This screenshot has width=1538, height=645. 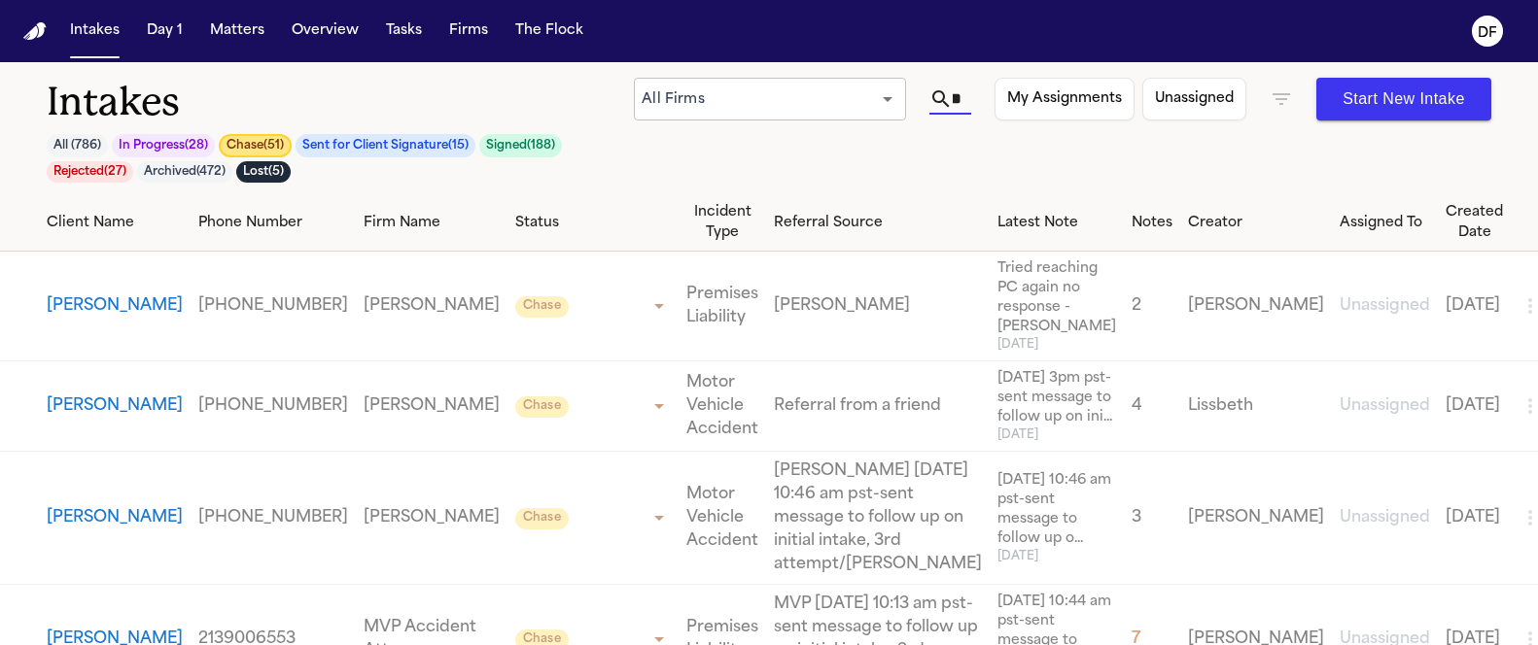 What do you see at coordinates (1057, 223) in the screenshot?
I see `div: Latest Note` at bounding box center [1057, 223].